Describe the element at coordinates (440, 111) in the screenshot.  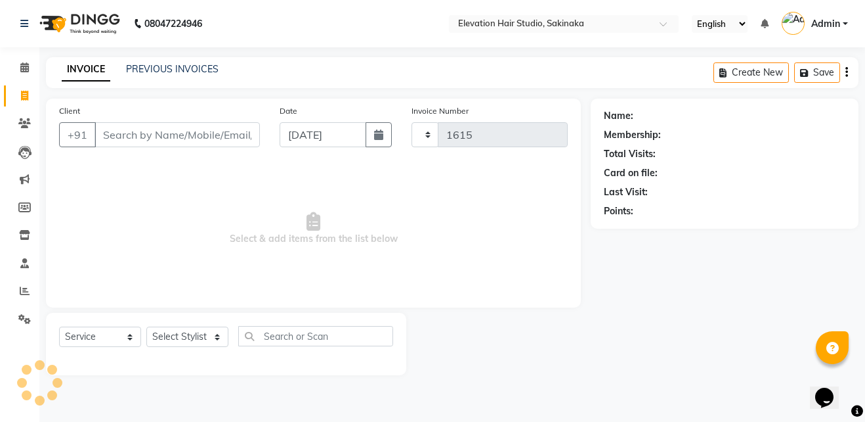
I see `label: Invoice Number` at that location.